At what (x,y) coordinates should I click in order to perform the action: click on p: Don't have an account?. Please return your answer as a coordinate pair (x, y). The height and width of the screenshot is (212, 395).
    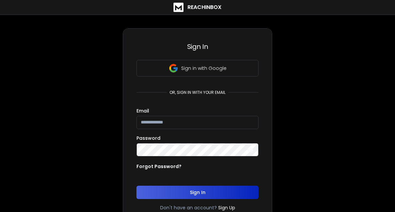
    Looking at the image, I should click on (188, 208).